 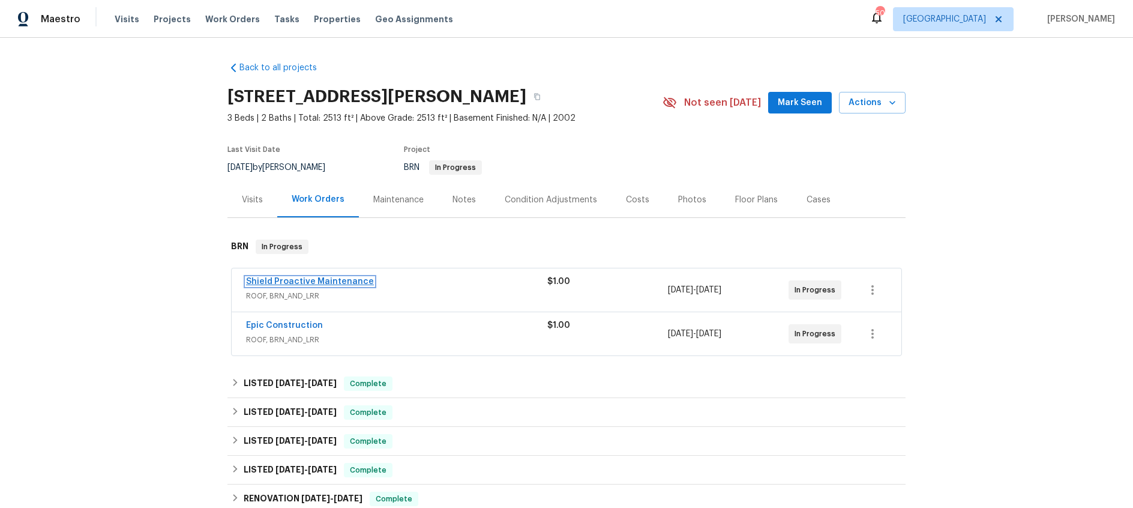 I want to click on span: BRN, so click(x=443, y=167).